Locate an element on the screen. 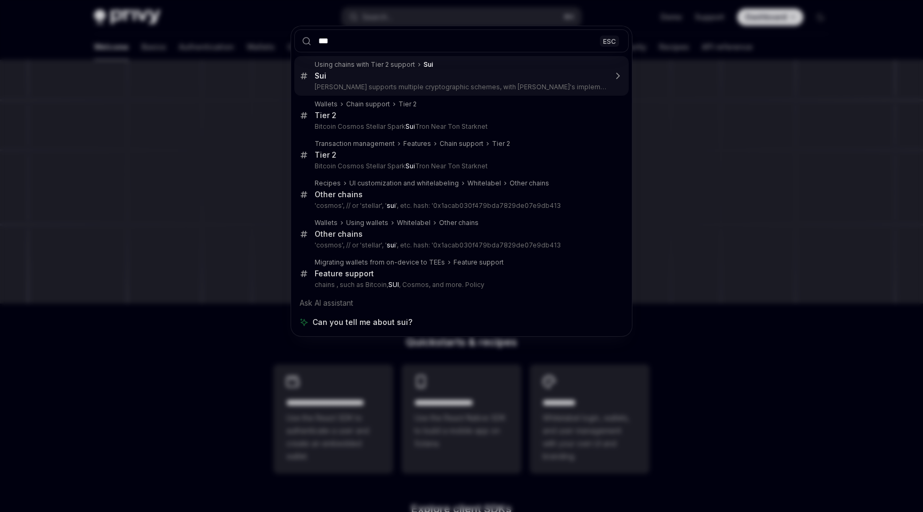 Image resolution: width=923 pixels, height=512 pixels. div: ESC is located at coordinates (610, 41).